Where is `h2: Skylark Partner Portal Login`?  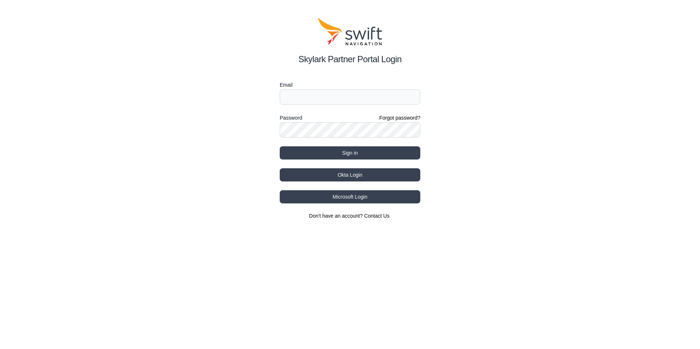
h2: Skylark Partner Portal Login is located at coordinates (350, 59).